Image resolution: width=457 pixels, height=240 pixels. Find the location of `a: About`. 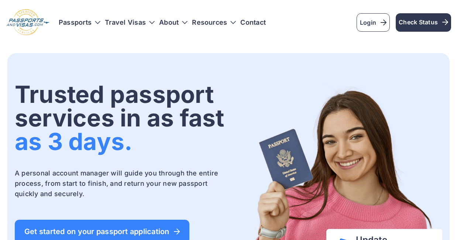

a: About is located at coordinates (169, 23).